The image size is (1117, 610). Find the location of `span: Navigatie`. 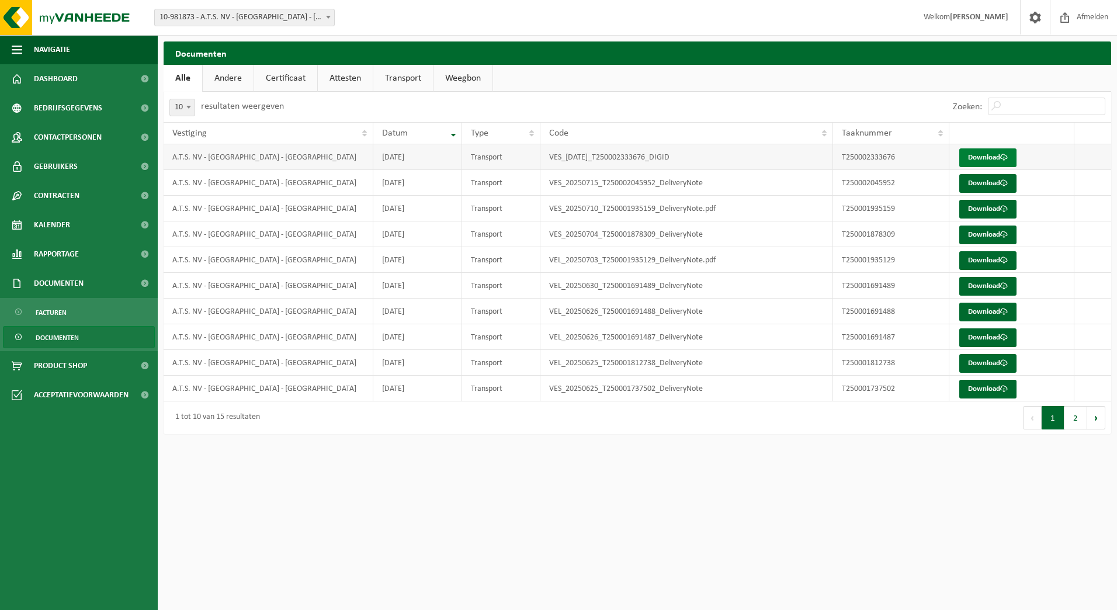

span: Navigatie is located at coordinates (52, 50).